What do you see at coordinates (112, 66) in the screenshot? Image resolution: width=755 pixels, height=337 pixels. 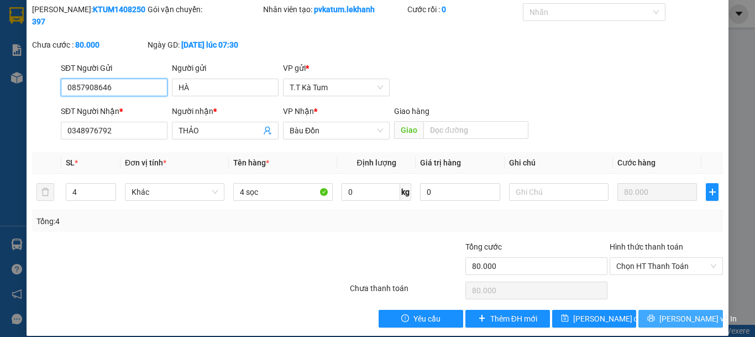 I see `span: CC :` at bounding box center [112, 66].